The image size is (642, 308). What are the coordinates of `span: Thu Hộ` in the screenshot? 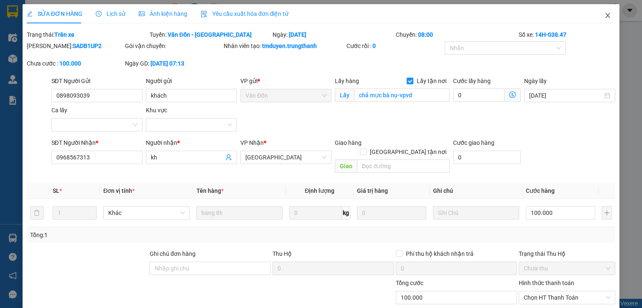 It's located at (282, 254).